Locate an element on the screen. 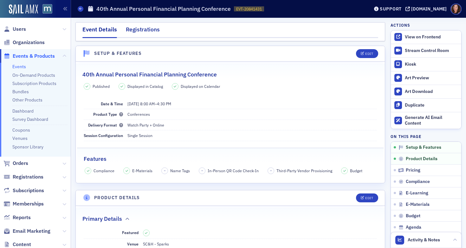 The image size is (466, 248). span: Third-Party Vendor Provisioning is located at coordinates (304, 171).